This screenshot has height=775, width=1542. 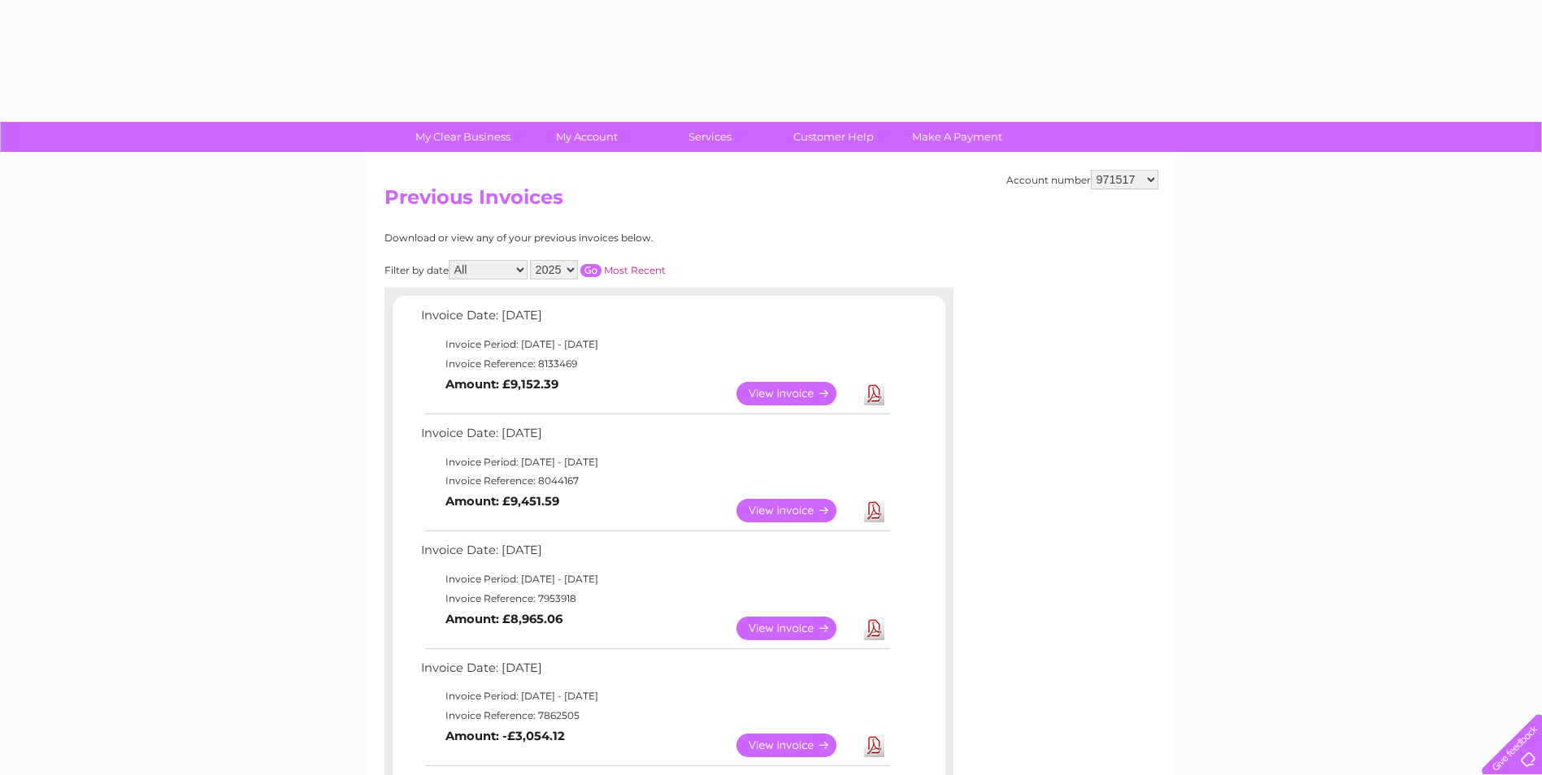 What do you see at coordinates (597, 270) in the screenshot?
I see `div: Filter by date` at bounding box center [597, 270].